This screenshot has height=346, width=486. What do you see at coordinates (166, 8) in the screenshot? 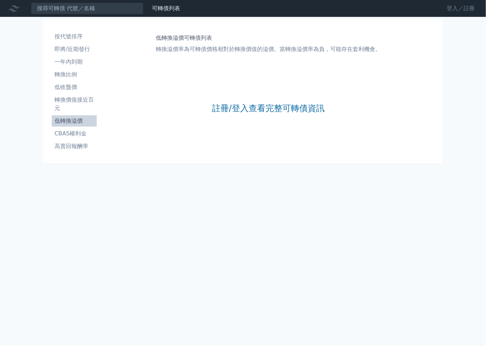
I see `a: 可轉債列表` at bounding box center [166, 8].